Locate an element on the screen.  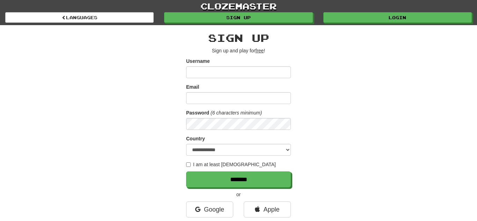
h2: Sign up is located at coordinates (238, 38).